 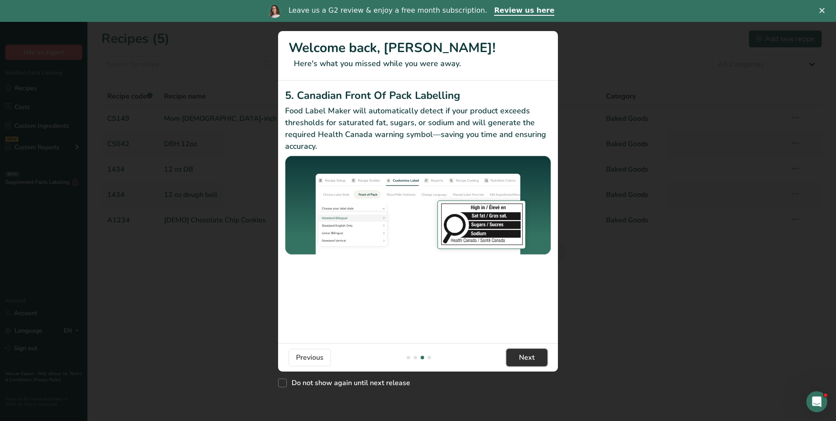 I want to click on button: Next, so click(x=527, y=357).